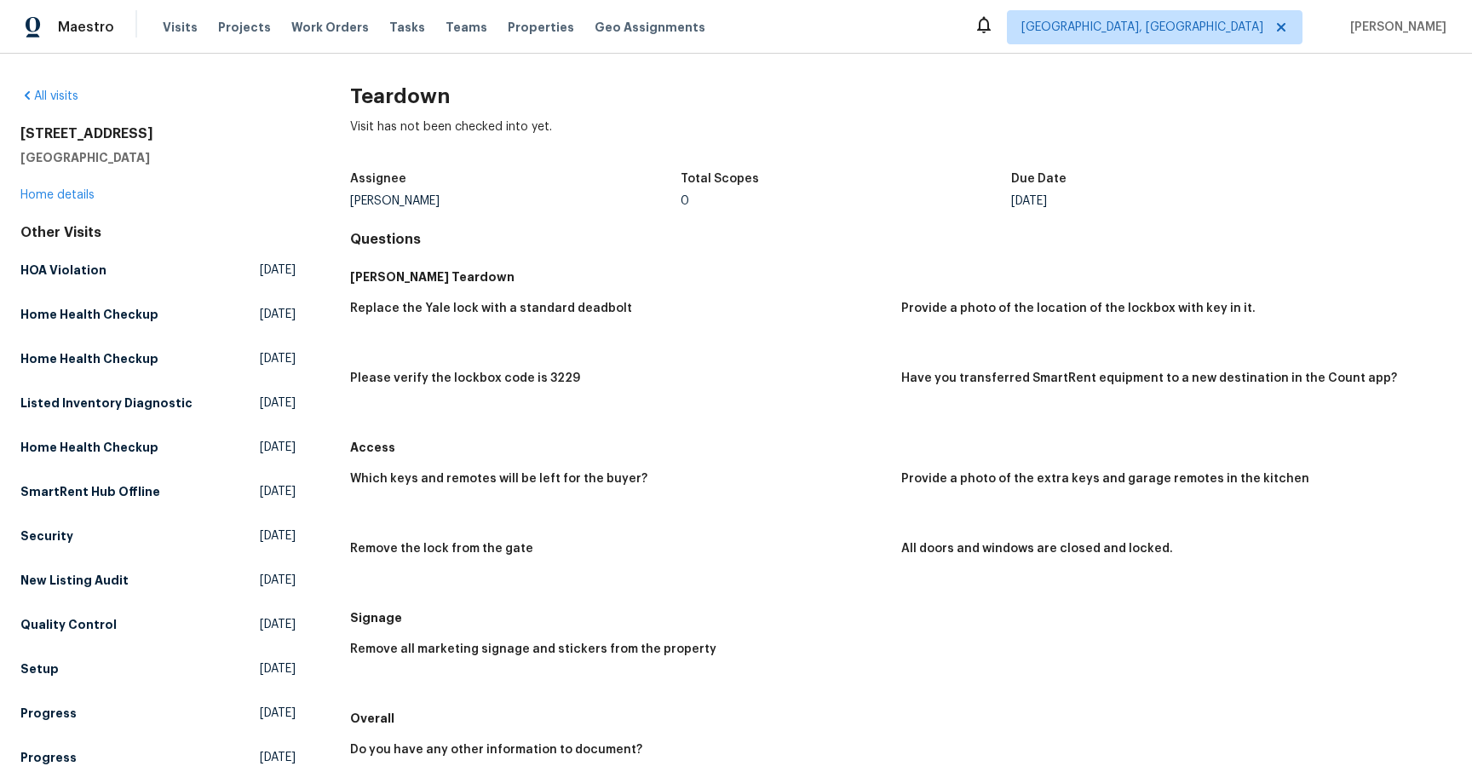  What do you see at coordinates (901, 141) in the screenshot?
I see `div: Visit has not been checked into yet.` at bounding box center [901, 141].